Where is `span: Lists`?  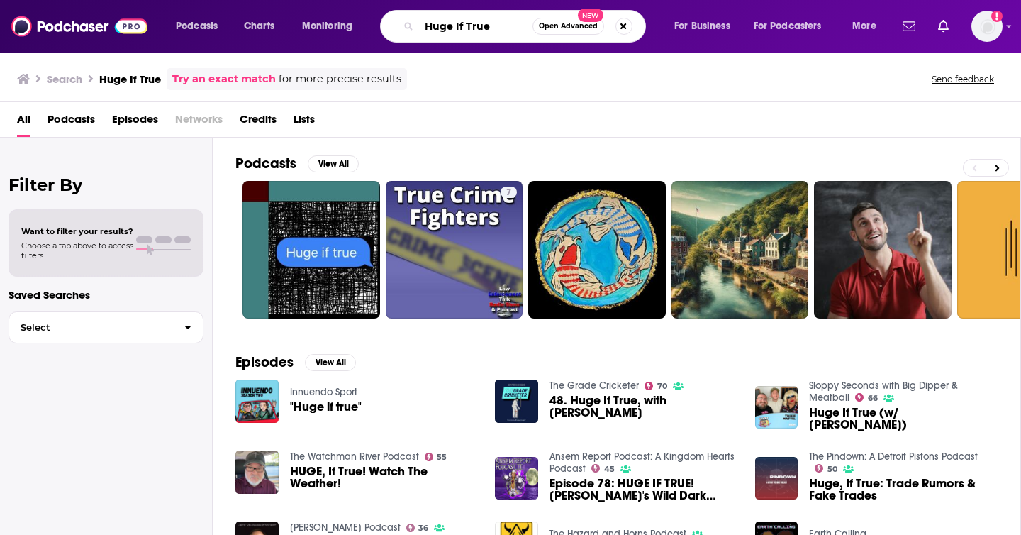 span: Lists is located at coordinates (304, 122).